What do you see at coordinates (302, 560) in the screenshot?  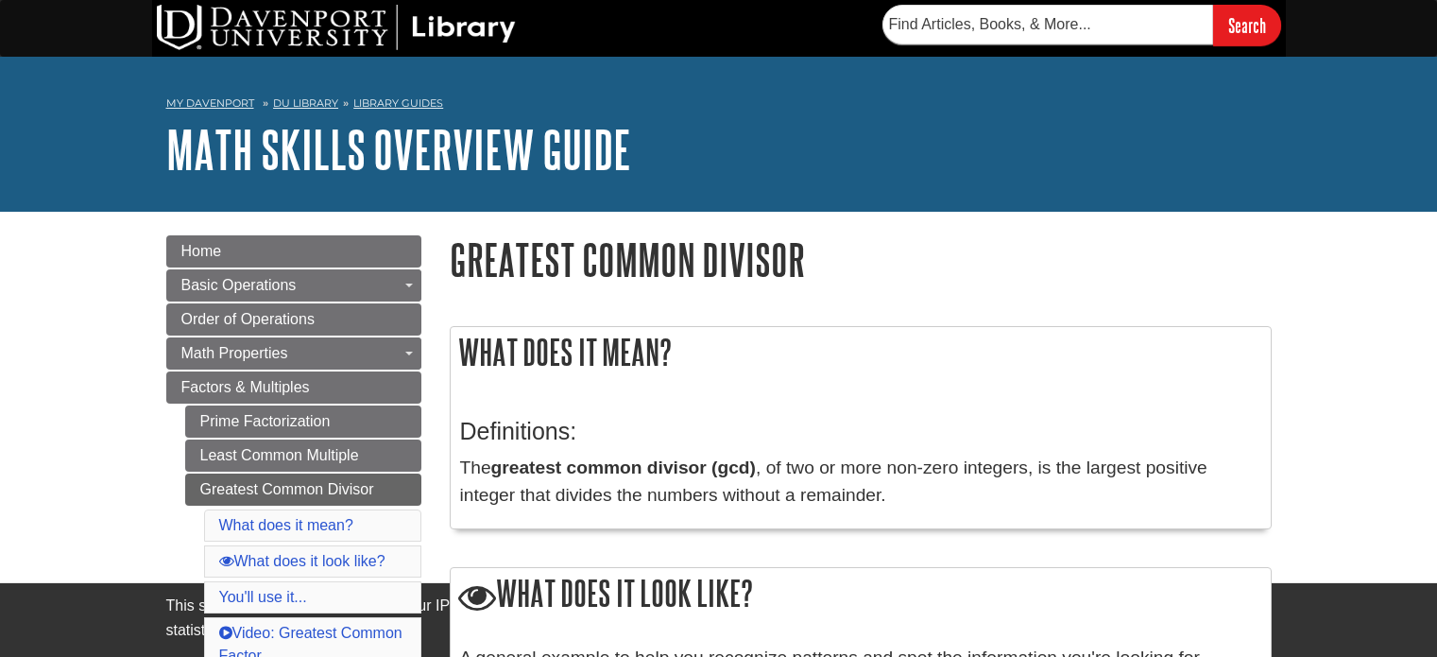 I see `a: What does it look like?` at bounding box center [302, 560].